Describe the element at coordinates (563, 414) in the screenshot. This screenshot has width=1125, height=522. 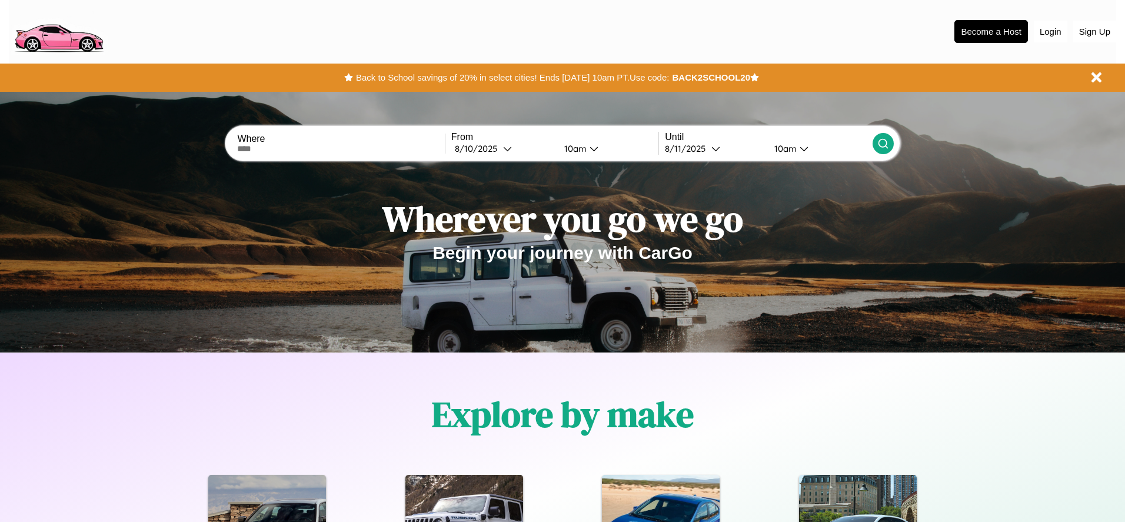
I see `h1: Explore by make` at that location.